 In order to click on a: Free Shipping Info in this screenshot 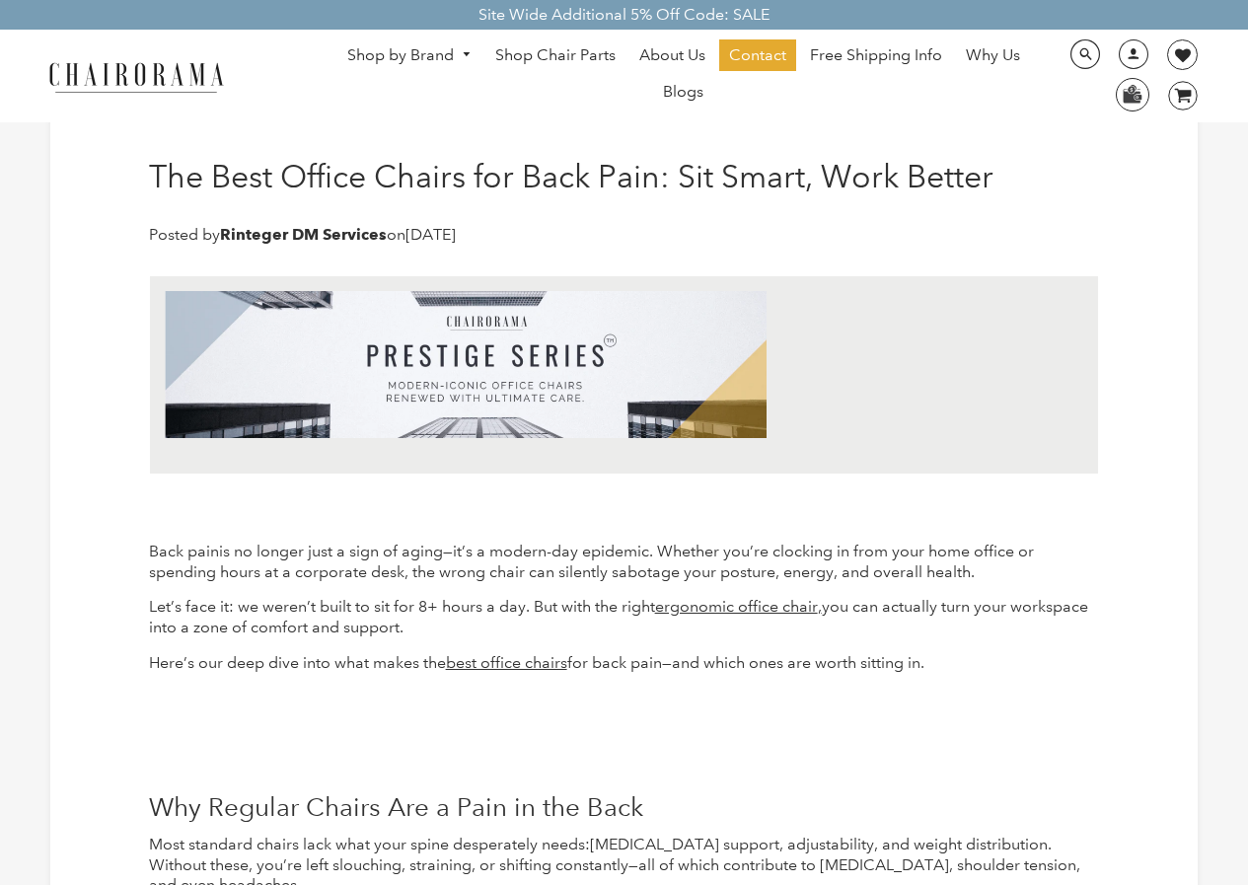, I will do `click(876, 55)`.